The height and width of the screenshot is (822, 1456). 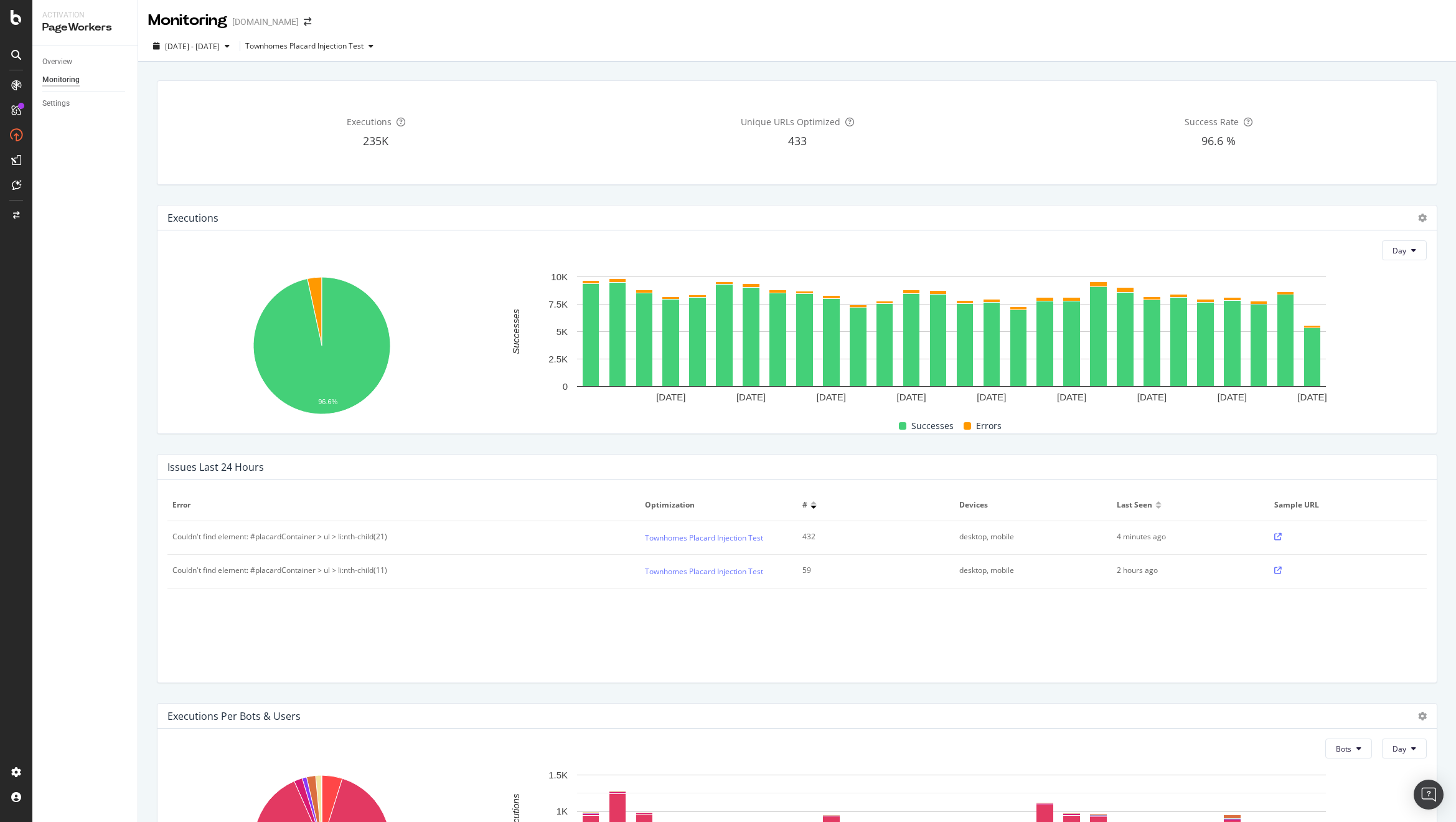 What do you see at coordinates (308, 22) in the screenshot?
I see `div: arrow-right-arrow-left` at bounding box center [308, 22].